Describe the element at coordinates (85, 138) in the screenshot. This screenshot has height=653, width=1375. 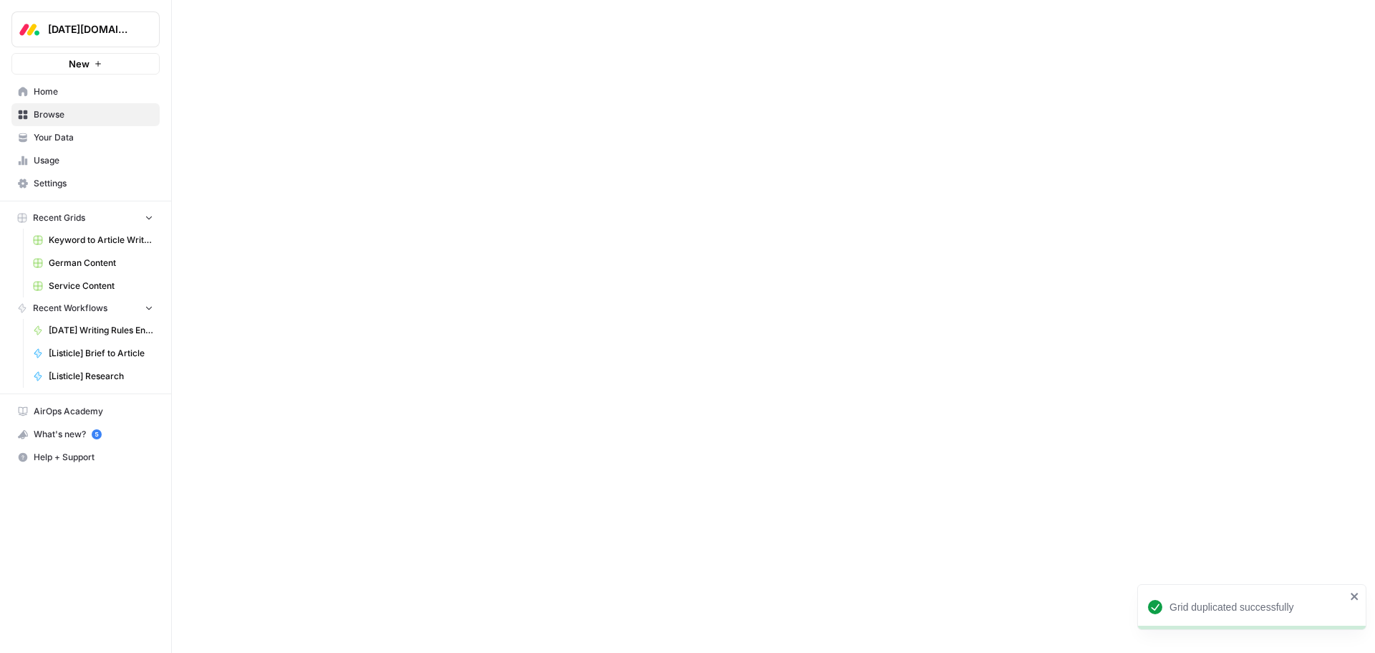
I see `a: Your Data` at that location.